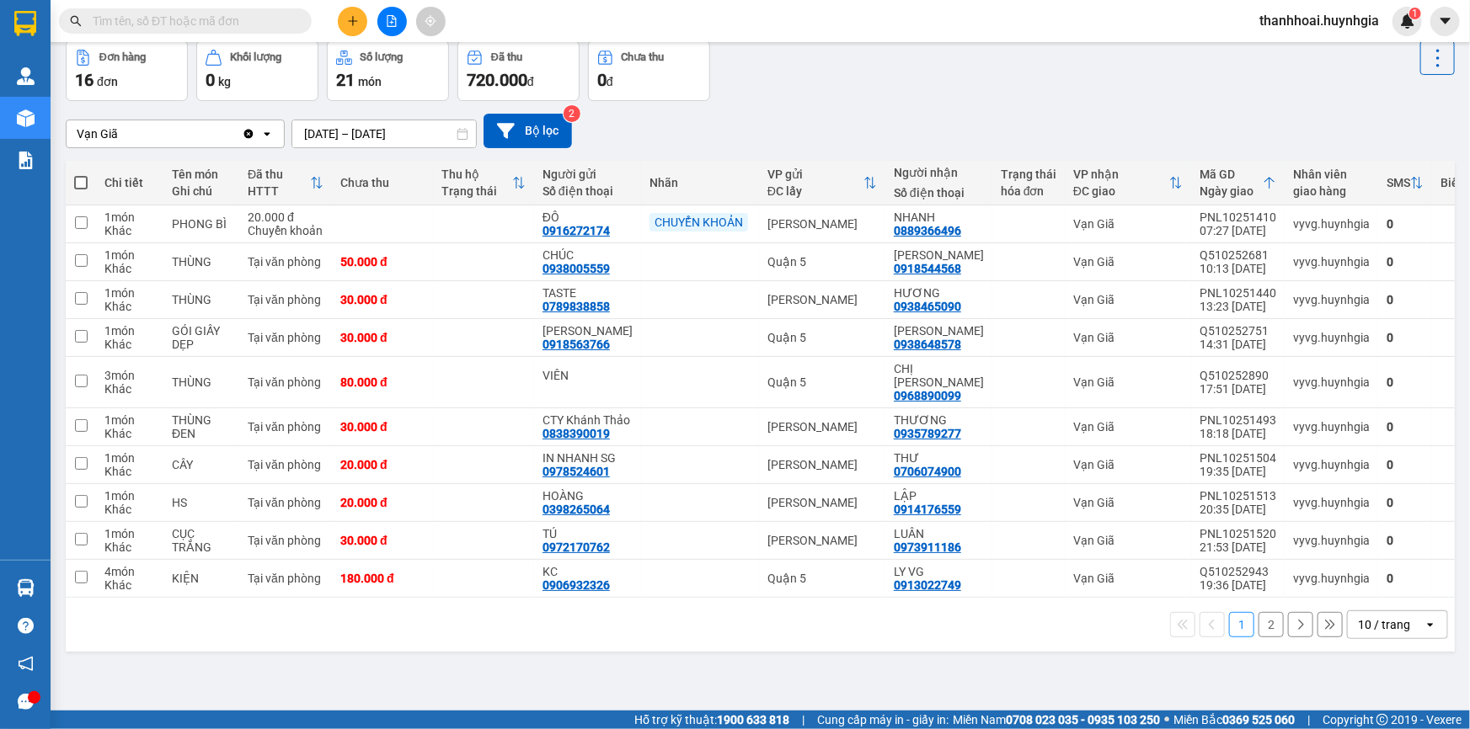  What do you see at coordinates (201, 579) in the screenshot?
I see `div: KIỆN` at bounding box center [201, 579].